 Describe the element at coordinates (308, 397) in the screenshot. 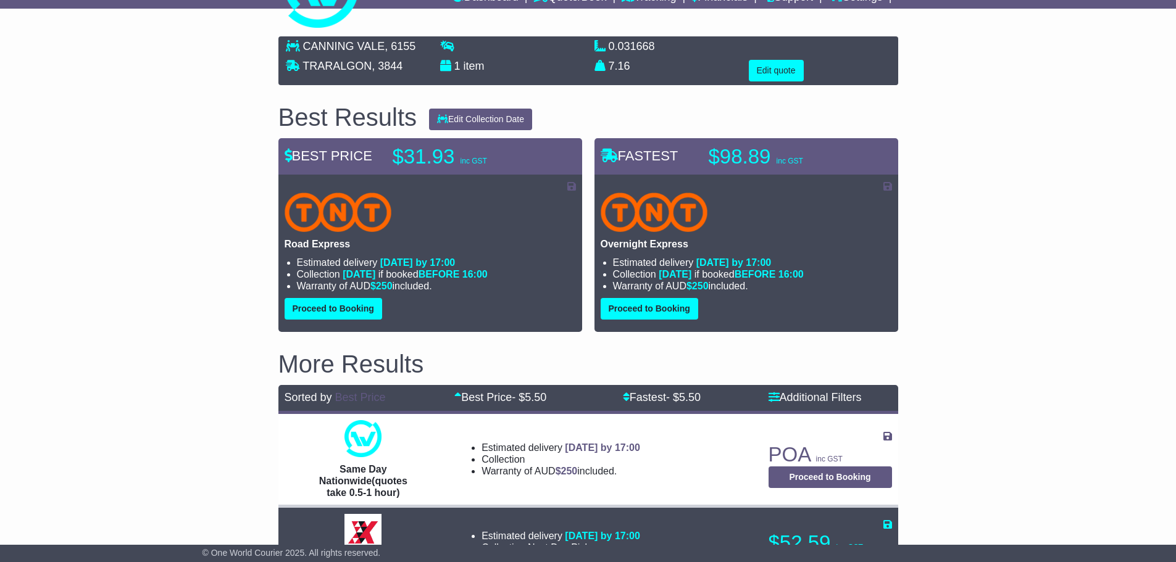

I see `span: Sorted by` at that location.